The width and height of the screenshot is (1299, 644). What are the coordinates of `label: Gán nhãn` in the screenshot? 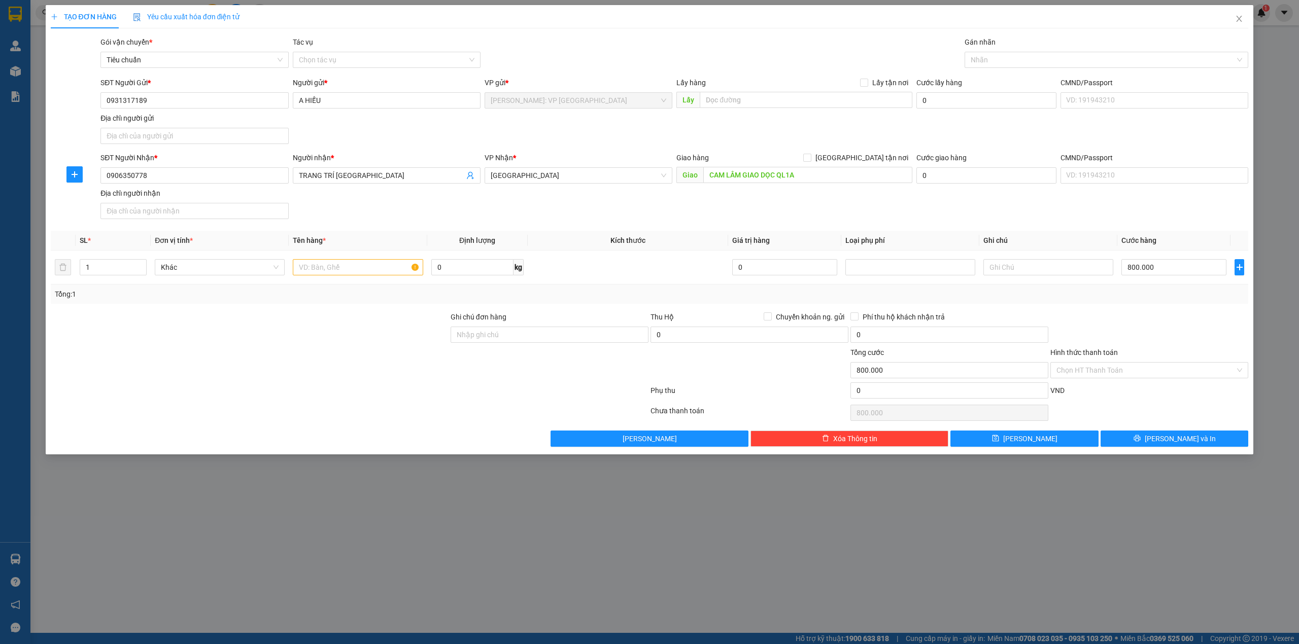 It's located at (979, 42).